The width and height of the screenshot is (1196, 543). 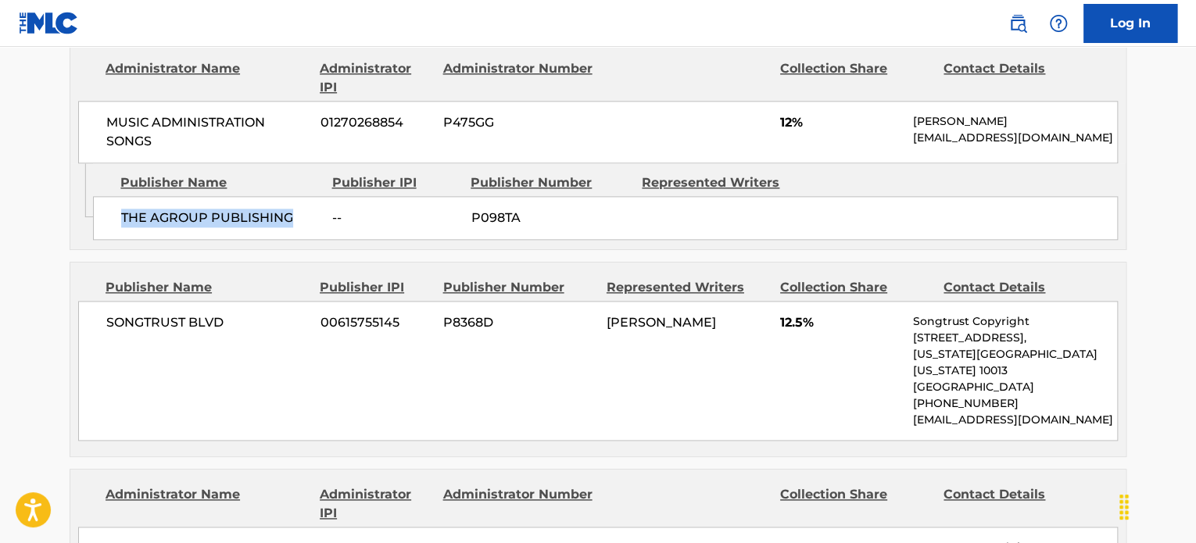 I want to click on span: SONGTRUST BLVD, so click(x=207, y=323).